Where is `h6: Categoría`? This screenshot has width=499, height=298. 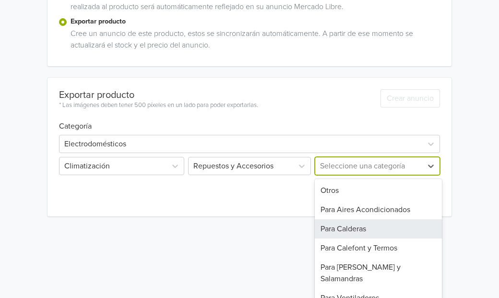
h6: Categoría is located at coordinates (250, 121).